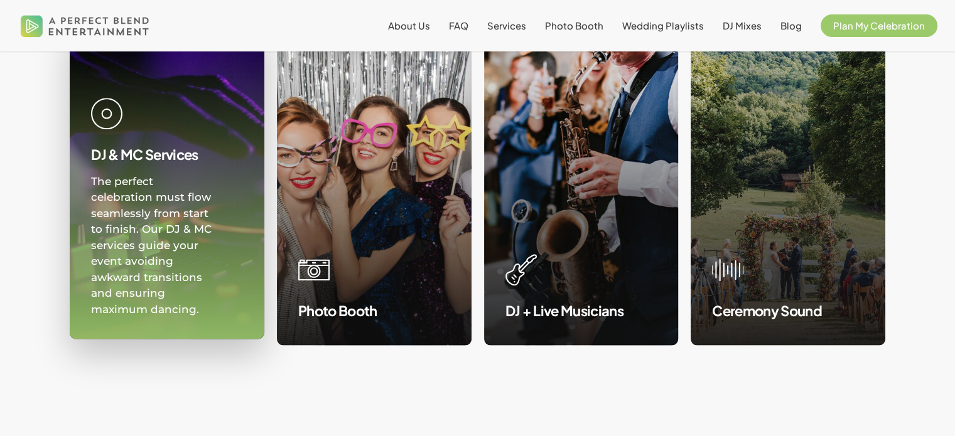 This screenshot has width=955, height=436. Describe the element at coordinates (791, 25) in the screenshot. I see `span: Blog` at that location.